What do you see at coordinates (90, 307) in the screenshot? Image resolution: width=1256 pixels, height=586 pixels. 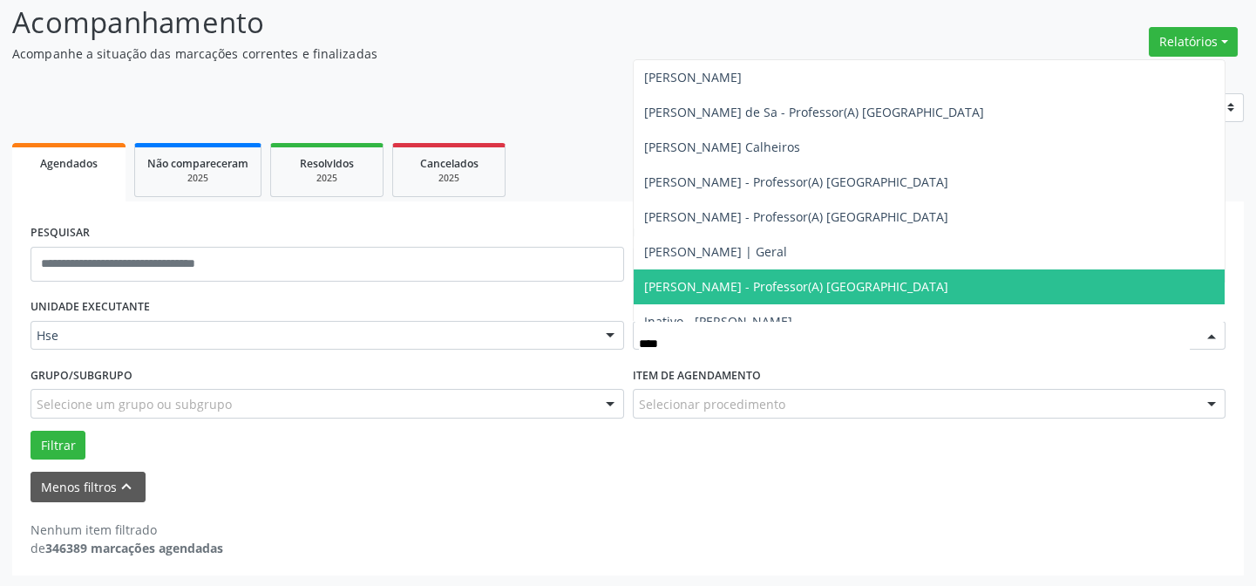 I see `label: UNIDADE EXECUTANTE` at bounding box center [90, 307].